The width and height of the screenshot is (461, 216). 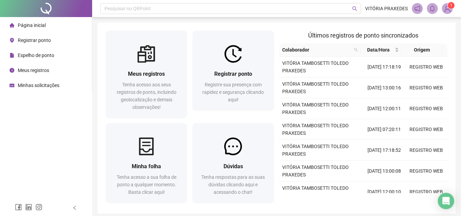 I want to click on span: 1, so click(x=451, y=5).